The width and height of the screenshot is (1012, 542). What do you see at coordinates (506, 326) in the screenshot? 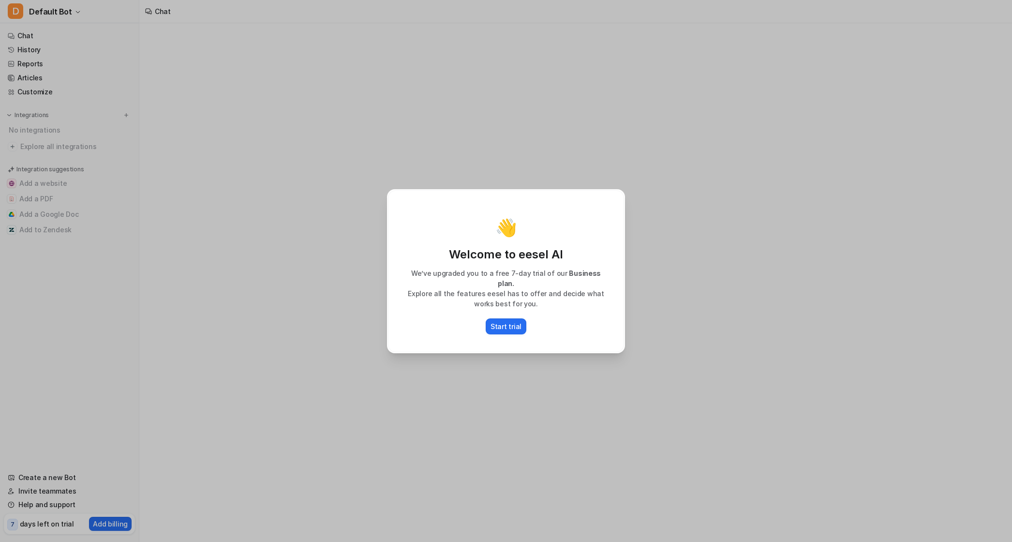
I see `button: Start trial` at bounding box center [506, 326].